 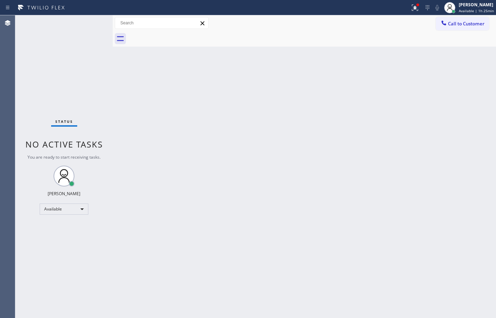 What do you see at coordinates (64, 144) in the screenshot?
I see `span: No active tasks` at bounding box center [64, 144].